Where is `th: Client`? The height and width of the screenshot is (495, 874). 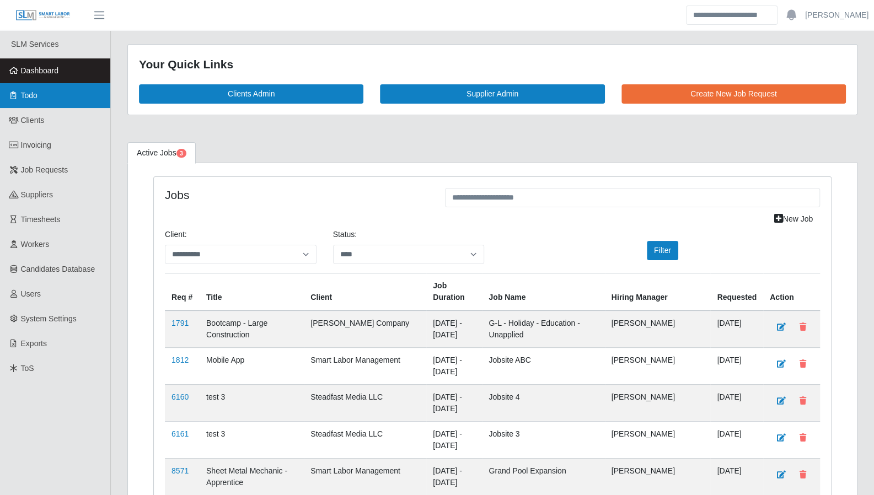
th: Client is located at coordinates (365, 292).